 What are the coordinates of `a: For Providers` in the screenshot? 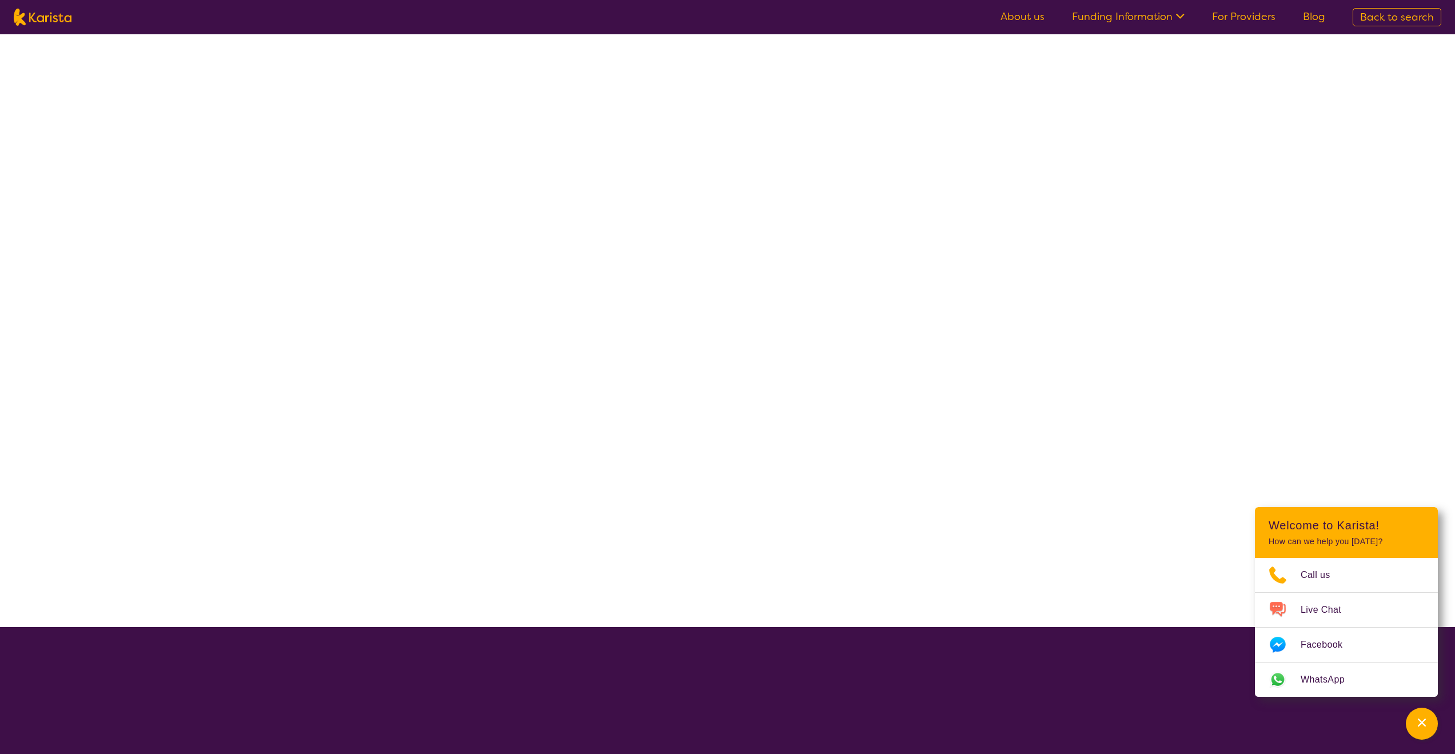 It's located at (1244, 17).